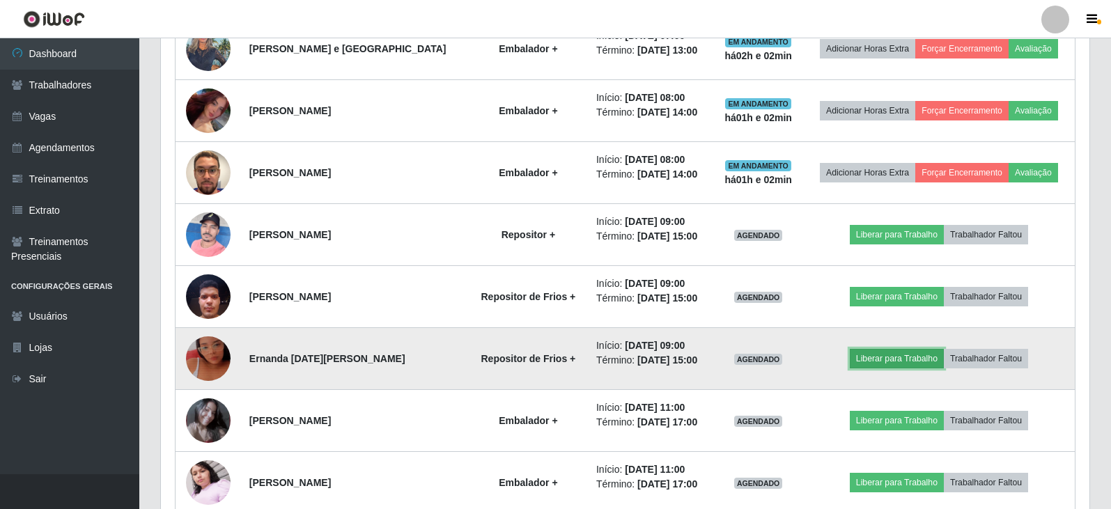 The width and height of the screenshot is (1111, 509). What do you see at coordinates (208, 359) in the screenshot?
I see `img: 1757444437355.jpeg` at bounding box center [208, 359].